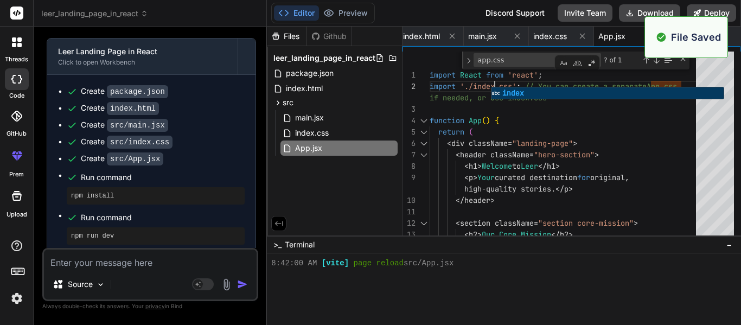 The height and width of the screenshot is (325, 741). What do you see at coordinates (16, 174) in the screenshot?
I see `label: prem` at bounding box center [16, 174].